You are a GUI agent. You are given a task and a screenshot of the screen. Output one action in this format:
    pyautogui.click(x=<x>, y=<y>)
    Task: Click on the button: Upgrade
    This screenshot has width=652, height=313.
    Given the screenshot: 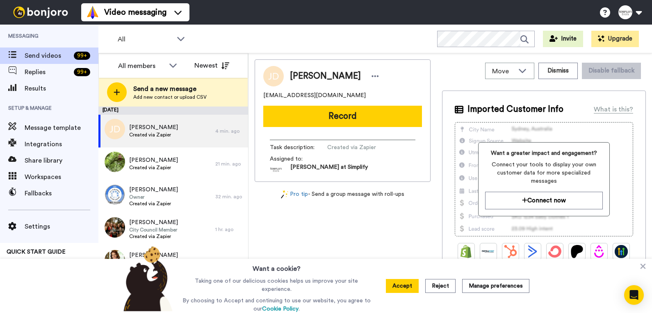 What is the action you would take?
    pyautogui.click(x=615, y=39)
    